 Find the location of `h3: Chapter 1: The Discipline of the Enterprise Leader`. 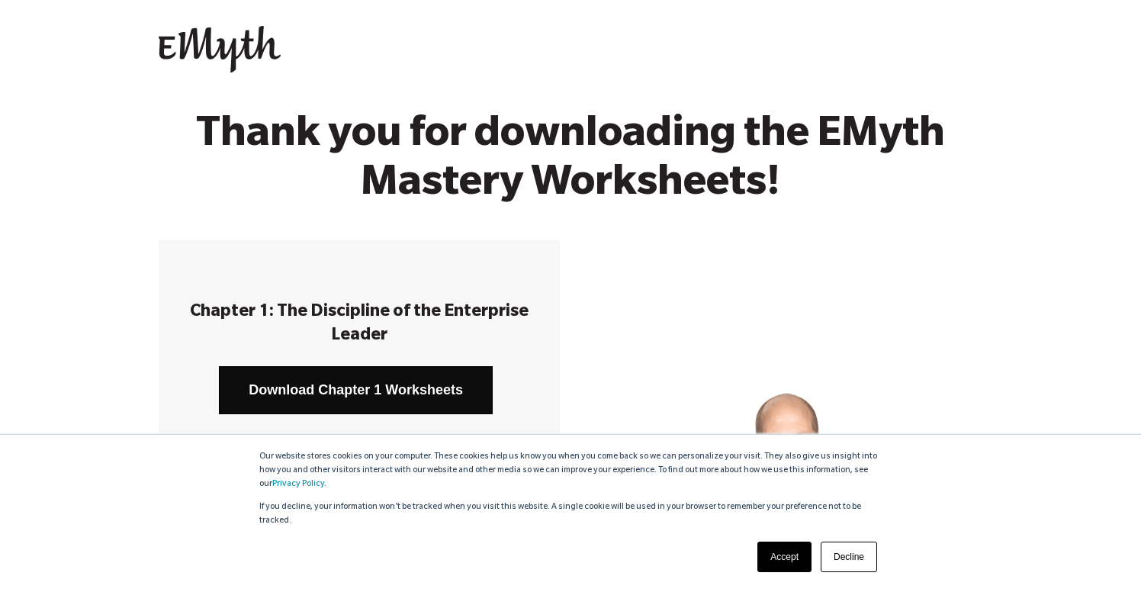

h3: Chapter 1: The Discipline of the Enterprise Leader is located at coordinates (359, 325).